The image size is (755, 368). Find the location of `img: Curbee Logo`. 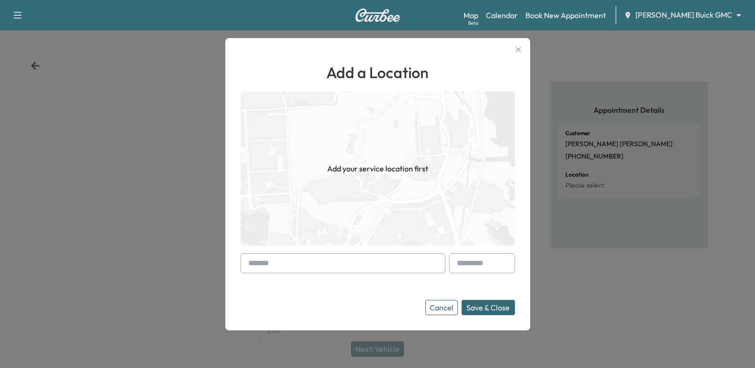

img: Curbee Logo is located at coordinates (378, 15).